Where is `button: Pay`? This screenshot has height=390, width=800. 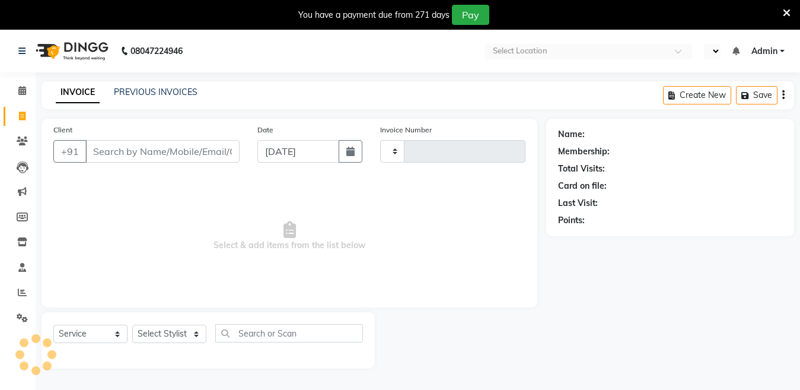 button: Pay is located at coordinates (470, 15).